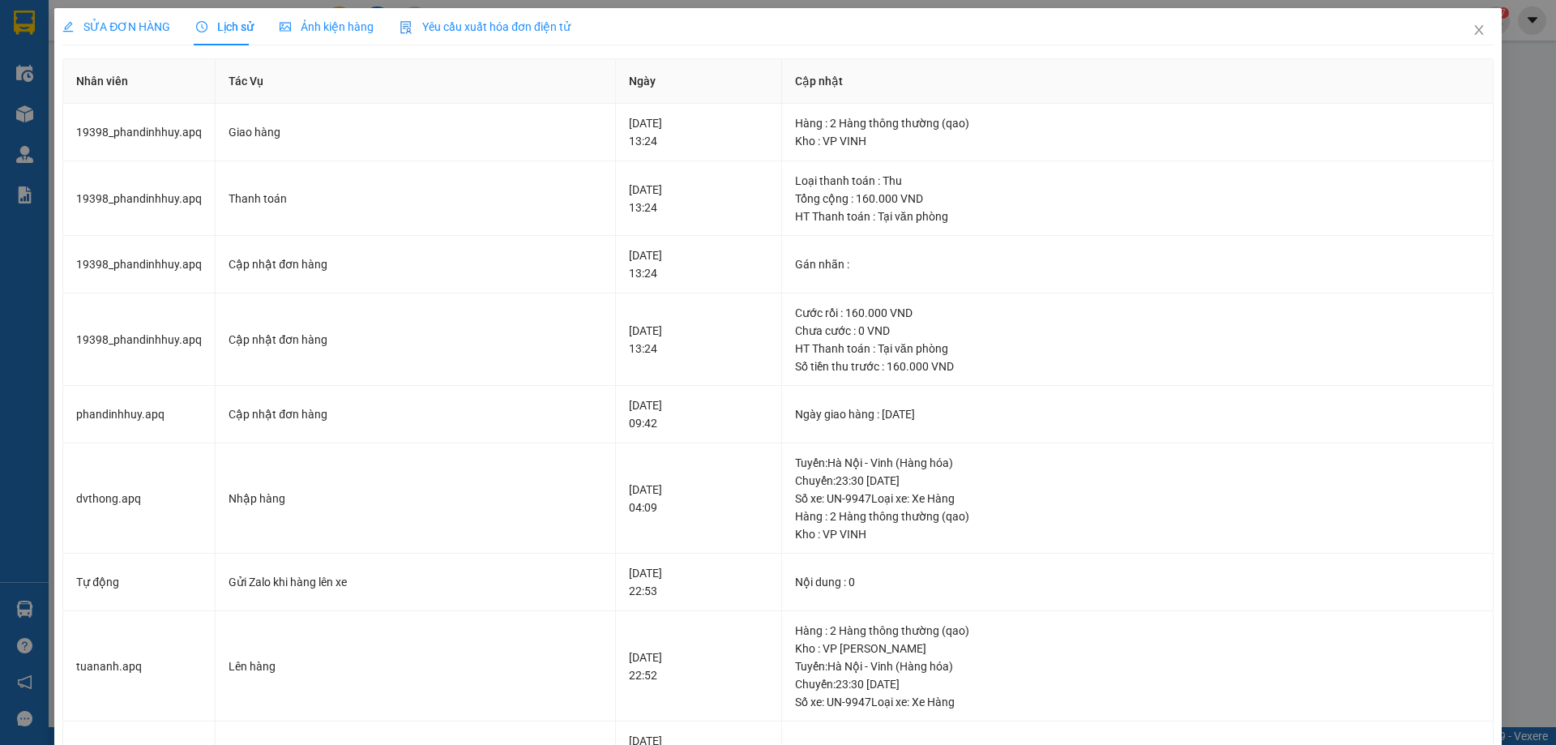 This screenshot has width=1556, height=745. What do you see at coordinates (415, 199) in the screenshot?
I see `div: Thanh toán` at bounding box center [415, 199].